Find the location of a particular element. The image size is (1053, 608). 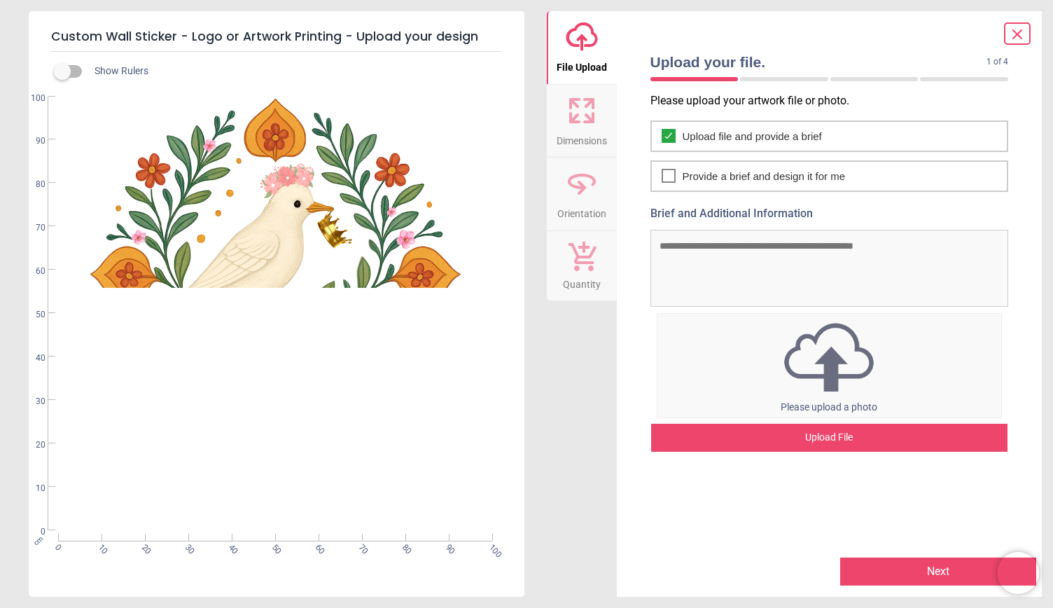

label: Brief and Additional Information is located at coordinates (830, 214).